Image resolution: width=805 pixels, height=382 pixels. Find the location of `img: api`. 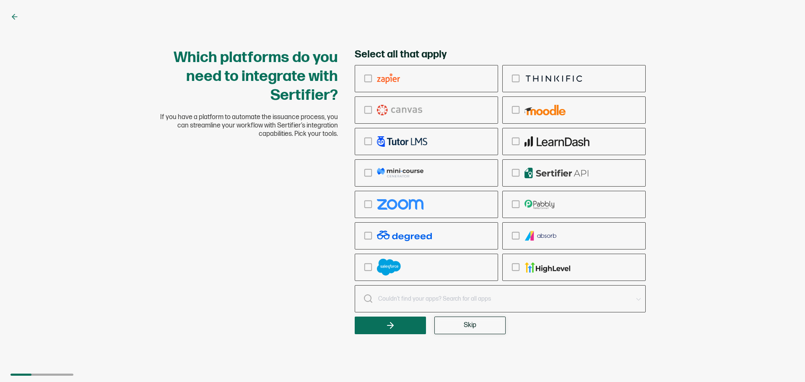

img: api is located at coordinates (556, 173).